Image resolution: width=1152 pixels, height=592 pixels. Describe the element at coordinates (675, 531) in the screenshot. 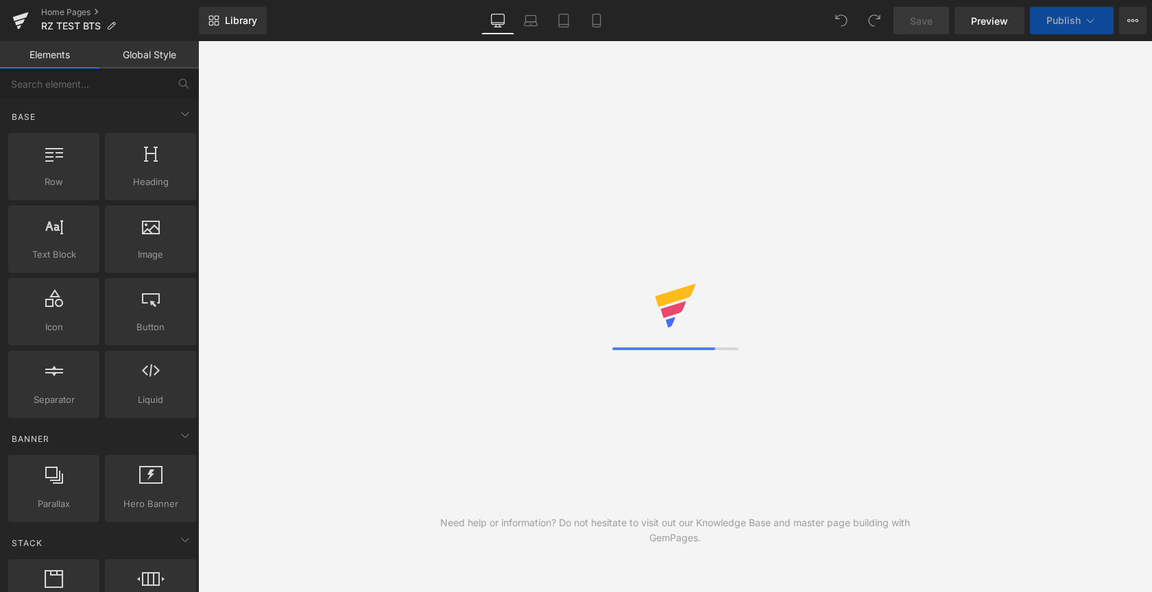

I see `div: Need help or information? Do not hesitate to visit out our Knowledge Base and master page buildin...` at that location.